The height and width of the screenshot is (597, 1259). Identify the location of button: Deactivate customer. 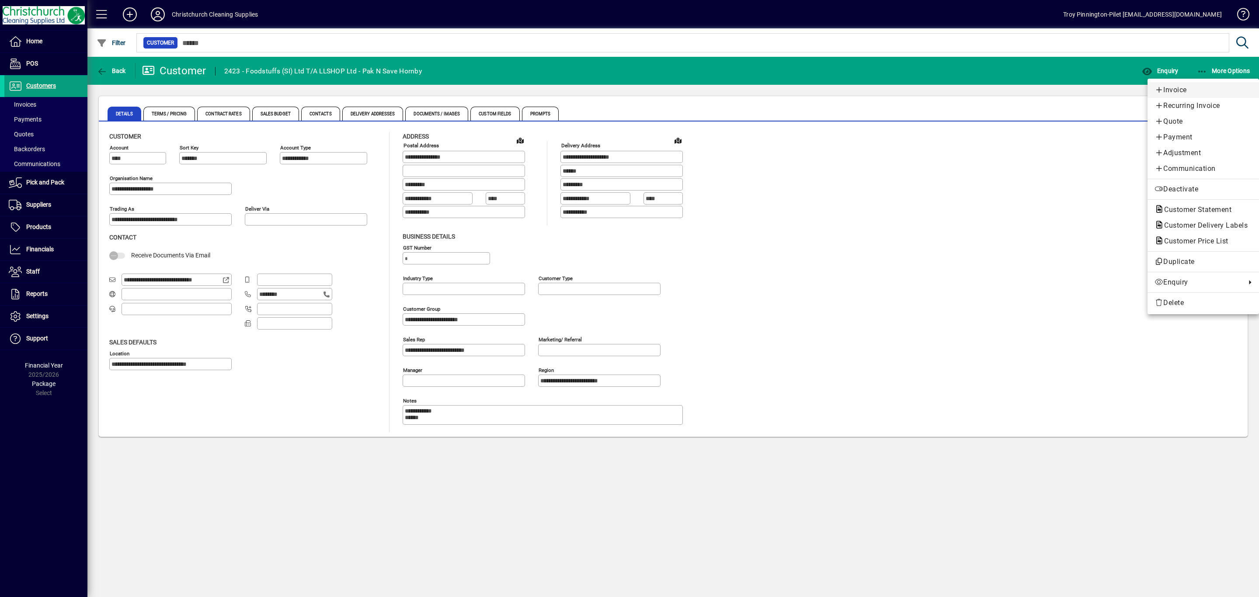
(1203, 189).